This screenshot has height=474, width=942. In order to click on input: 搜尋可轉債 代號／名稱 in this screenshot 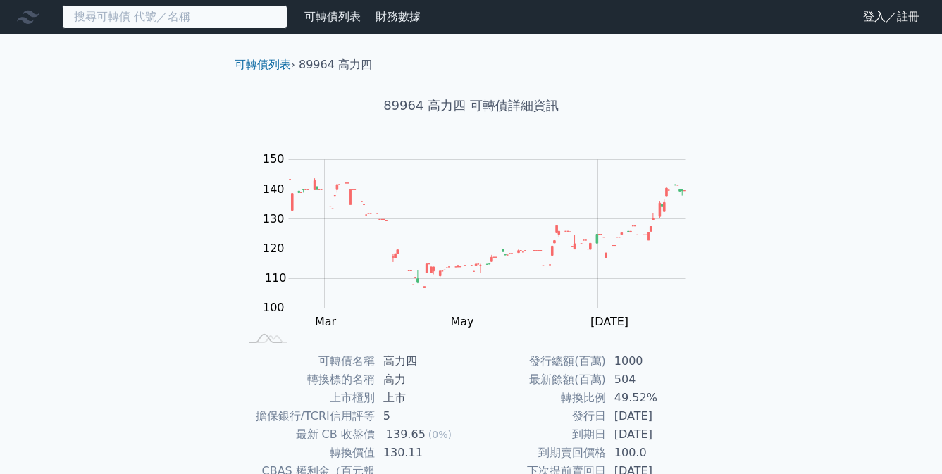, I will do `click(175, 17)`.